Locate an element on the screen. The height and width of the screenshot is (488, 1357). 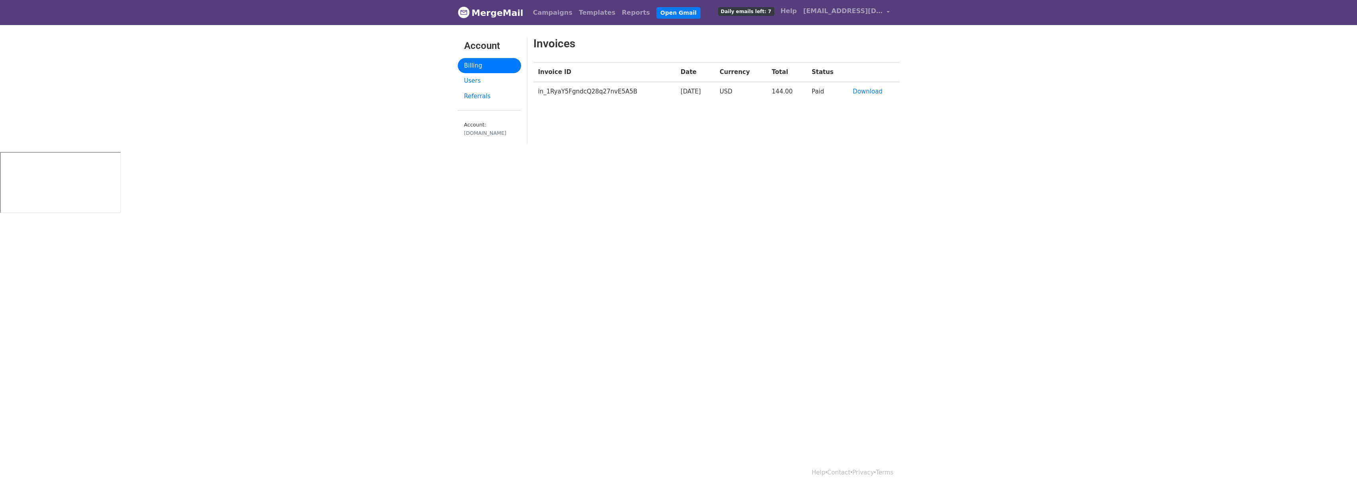
img: MergeMail logo is located at coordinates (464, 12).